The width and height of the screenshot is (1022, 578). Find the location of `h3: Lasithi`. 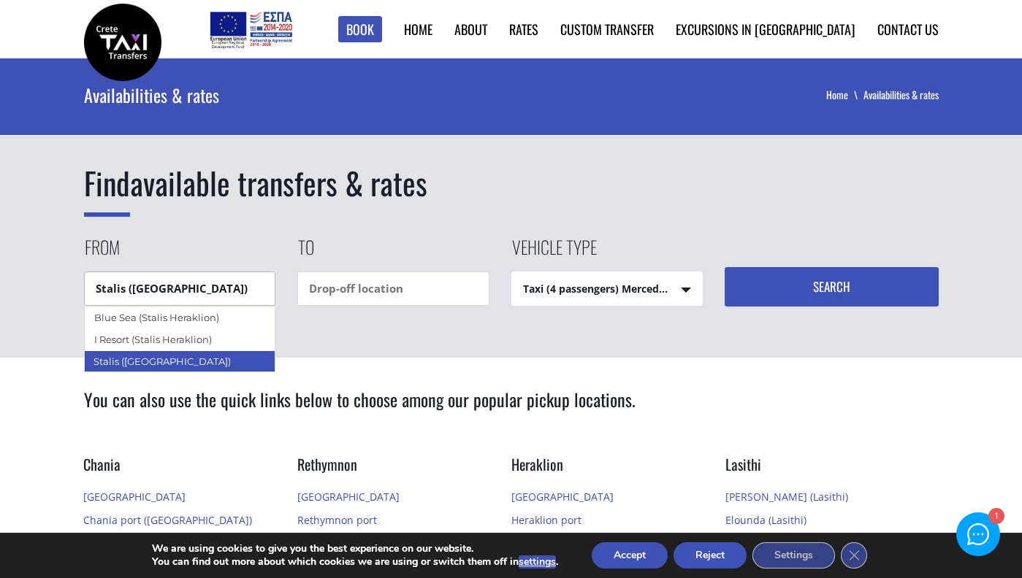

h3: Lasithi is located at coordinates (821, 470).